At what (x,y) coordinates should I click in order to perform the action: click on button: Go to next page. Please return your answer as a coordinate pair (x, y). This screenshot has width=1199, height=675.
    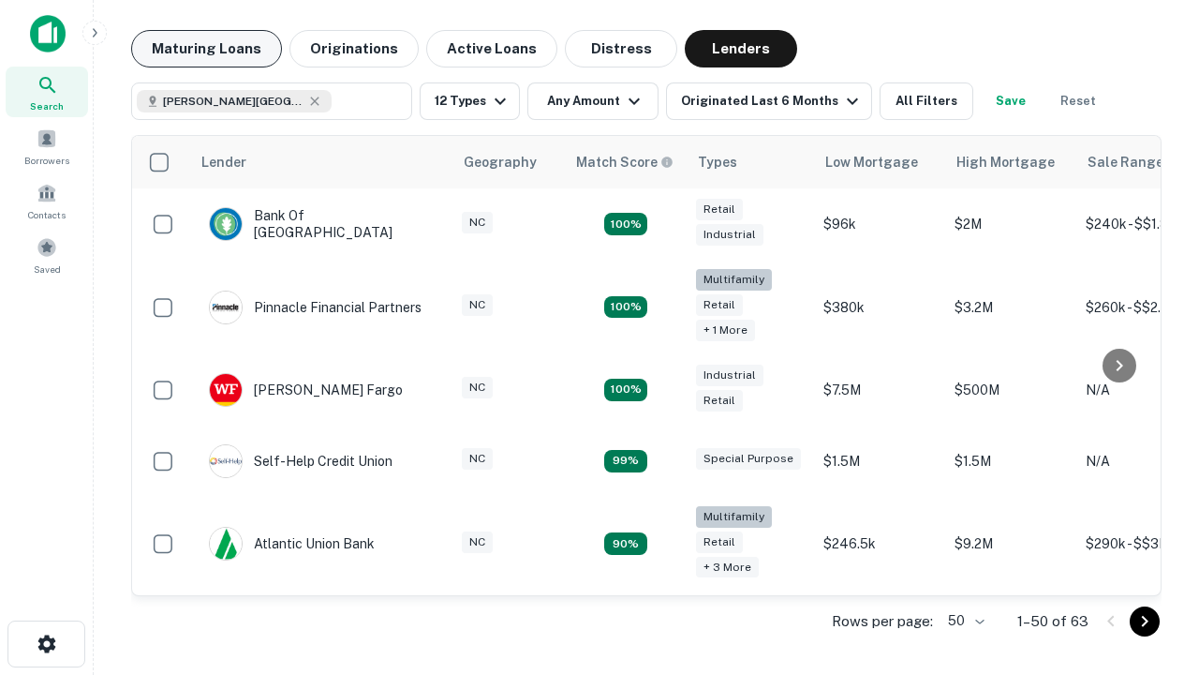
    Looking at the image, I should click on (1145, 621).